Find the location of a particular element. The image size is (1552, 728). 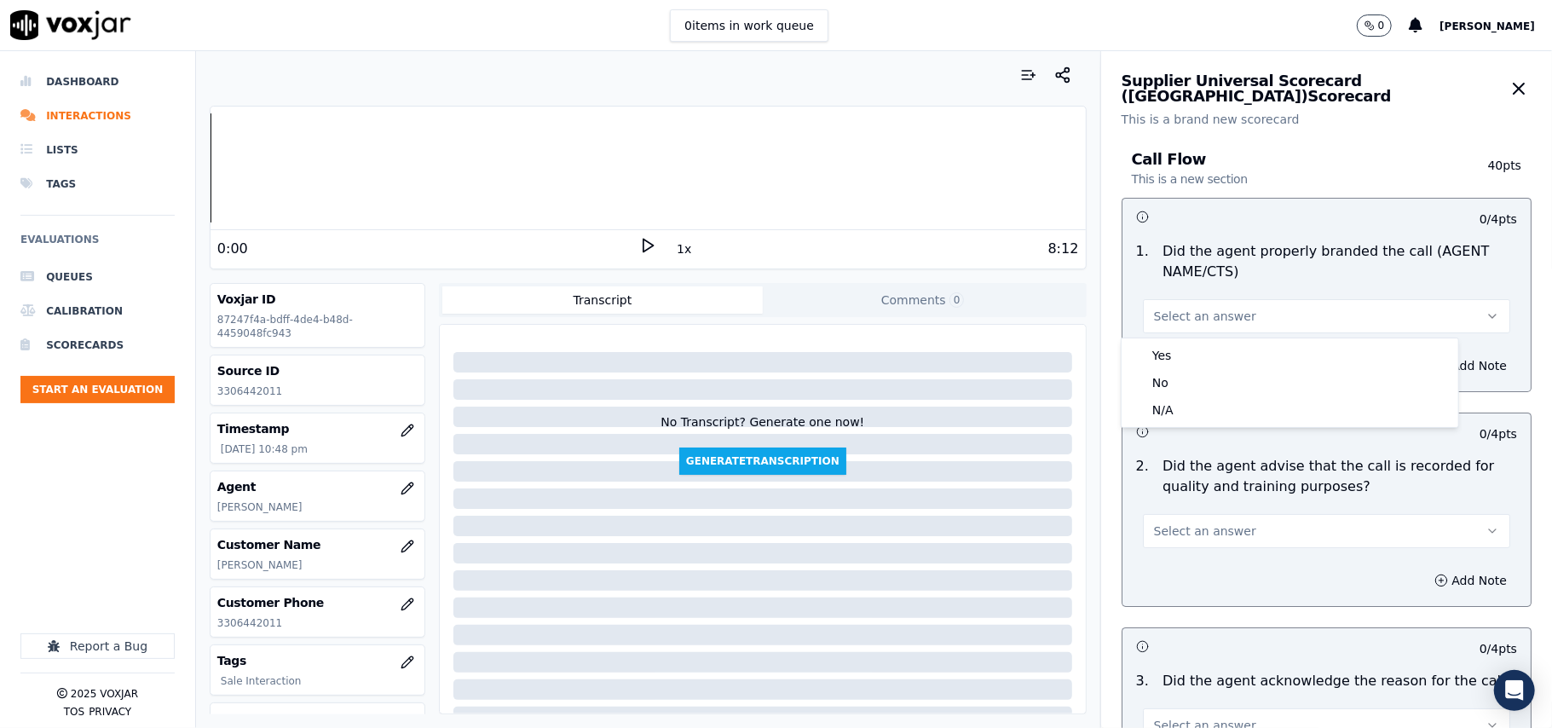

p: 0 is located at coordinates (1382, 26).